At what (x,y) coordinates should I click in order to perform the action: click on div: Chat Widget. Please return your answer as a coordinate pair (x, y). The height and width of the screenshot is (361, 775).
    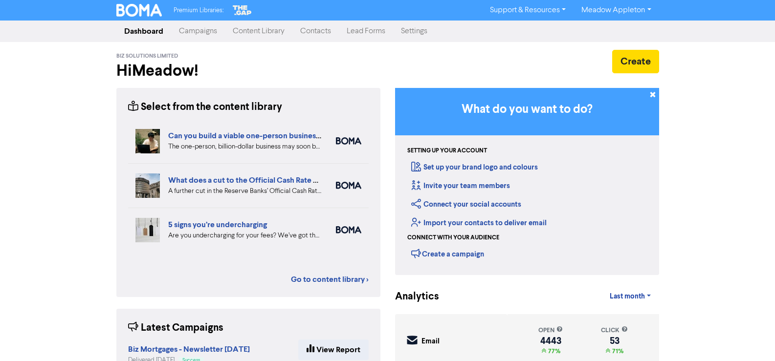
    Looking at the image, I should click on (713, 308).